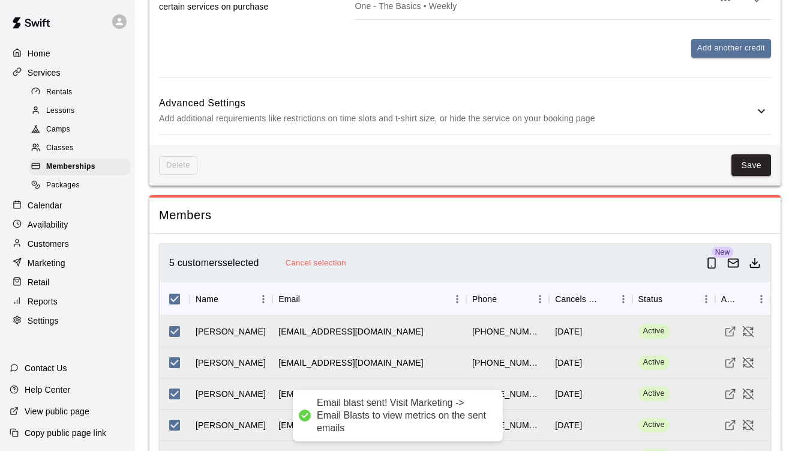 The image size is (795, 451). I want to click on div: Dylan Tobin, so click(230, 425).